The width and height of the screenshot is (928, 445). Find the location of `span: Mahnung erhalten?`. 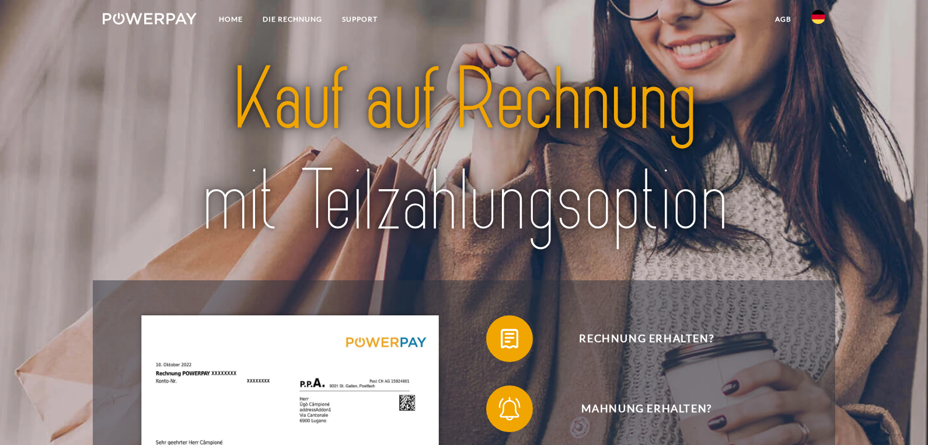

span: Mahnung erhalten? is located at coordinates (647, 409).